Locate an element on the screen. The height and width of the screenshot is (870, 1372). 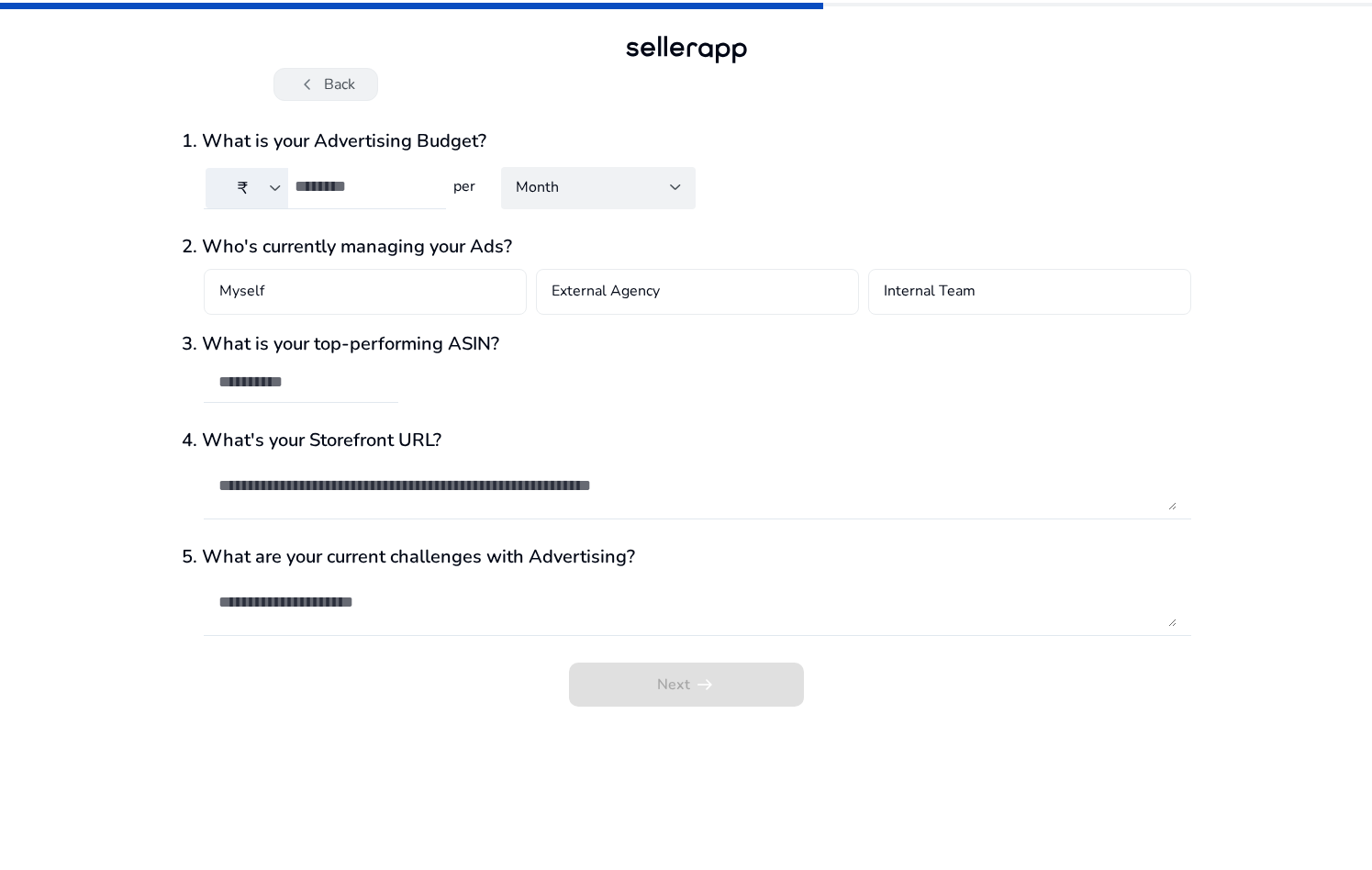
span: chevron_left is located at coordinates (308, 85).